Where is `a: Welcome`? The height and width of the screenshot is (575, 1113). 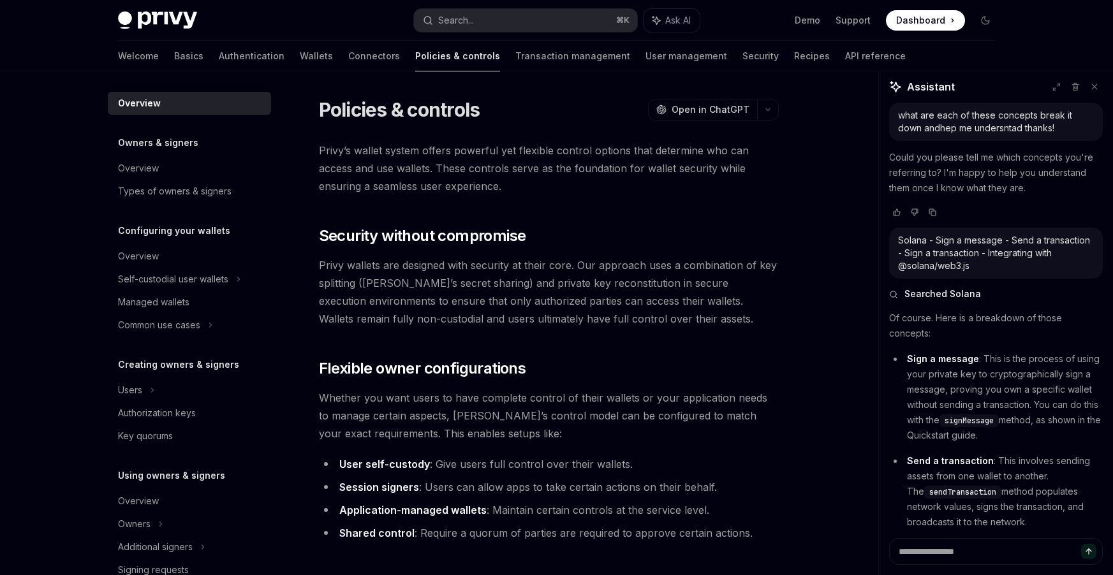 a: Welcome is located at coordinates (138, 56).